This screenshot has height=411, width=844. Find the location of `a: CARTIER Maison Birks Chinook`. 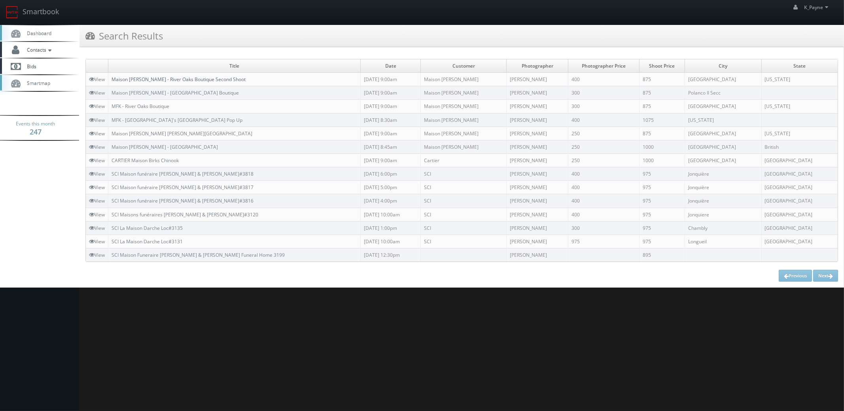

a: CARTIER Maison Birks Chinook is located at coordinates (145, 160).